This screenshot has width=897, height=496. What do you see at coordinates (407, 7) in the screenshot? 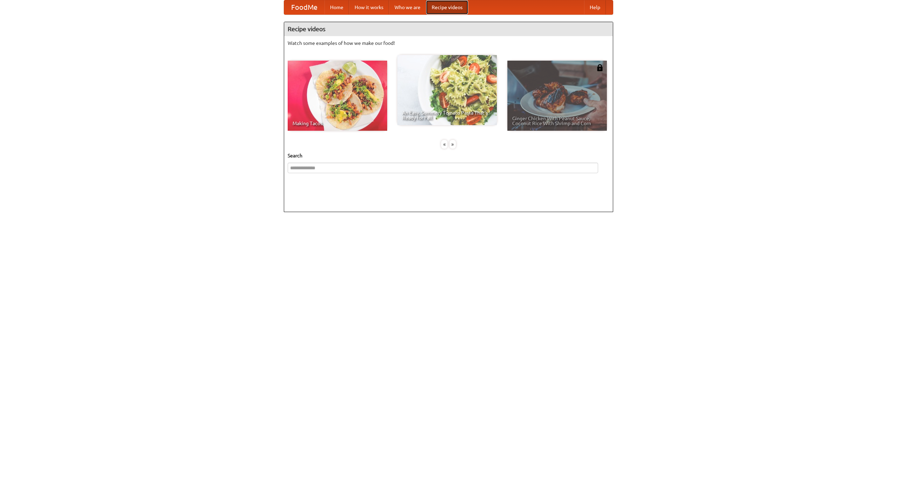
I see `a: Who we are` at bounding box center [407, 7].